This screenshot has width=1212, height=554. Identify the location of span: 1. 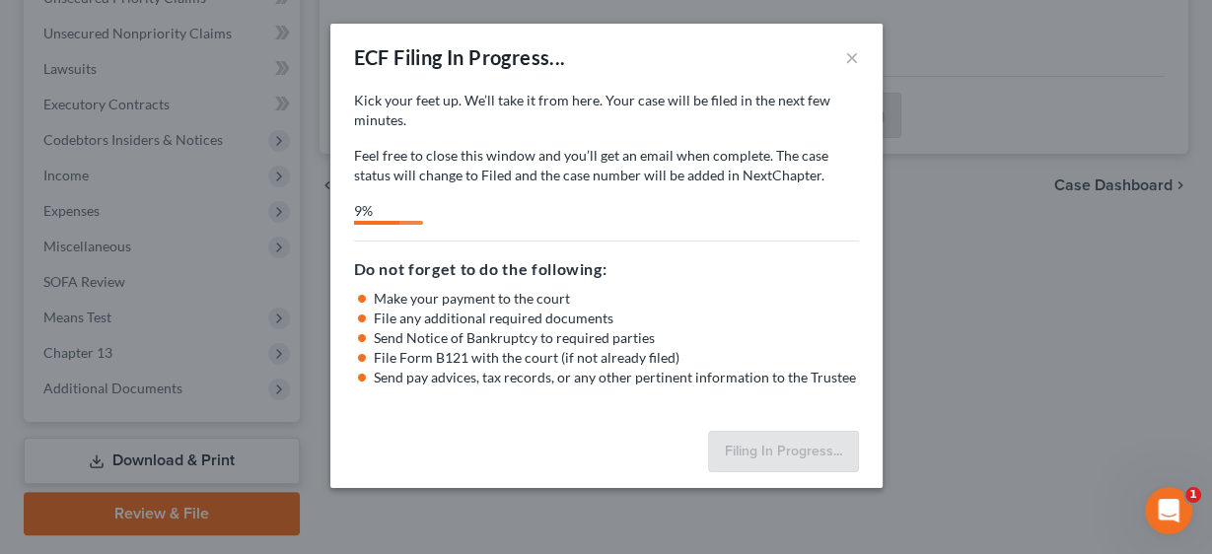
(1194, 495).